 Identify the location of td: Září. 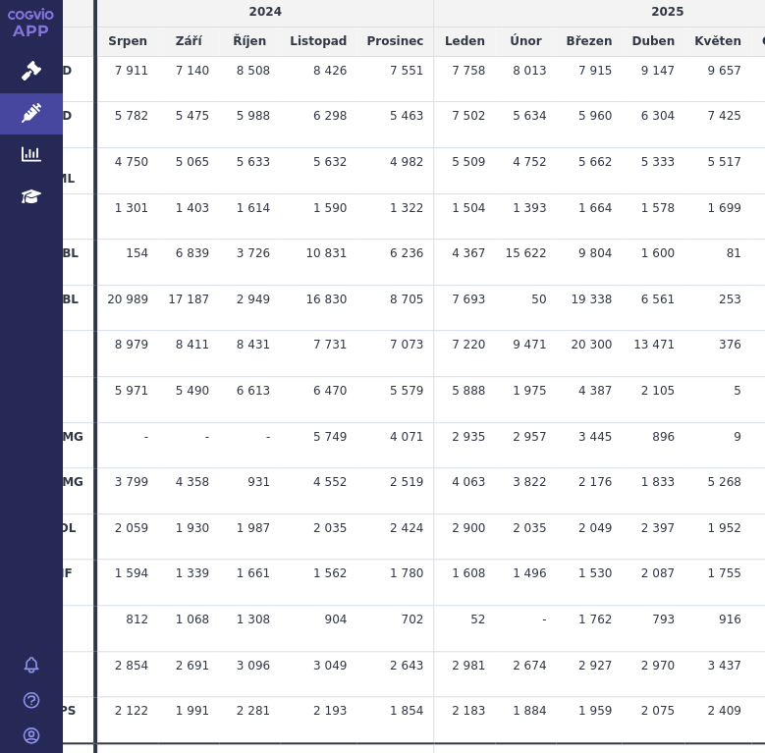
(189, 42).